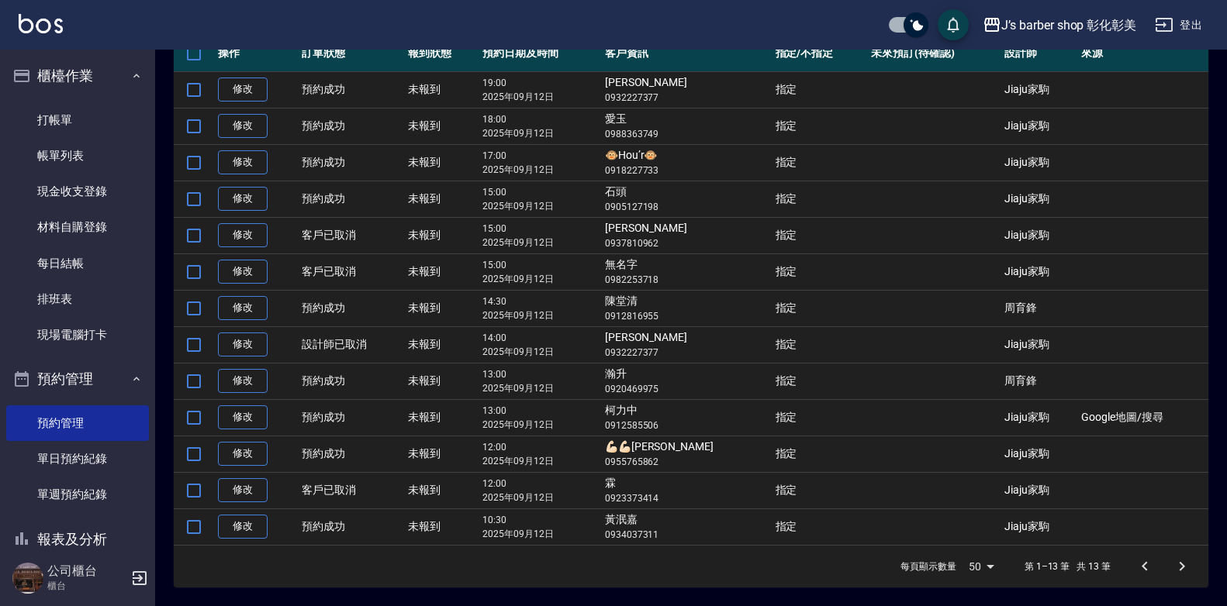  Describe the element at coordinates (953, 25) in the screenshot. I see `button: save` at that location.